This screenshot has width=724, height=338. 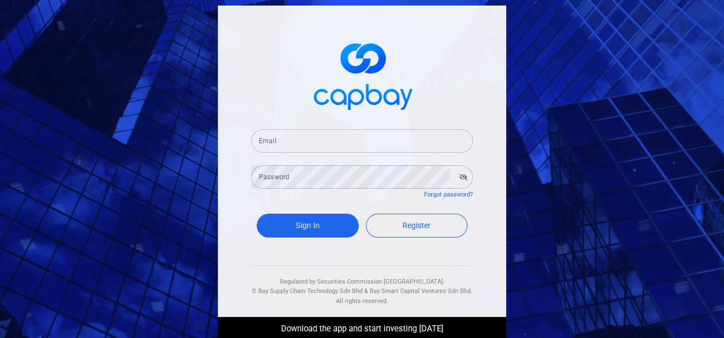 What do you see at coordinates (362, 74) in the screenshot?
I see `img: logo` at bounding box center [362, 74].